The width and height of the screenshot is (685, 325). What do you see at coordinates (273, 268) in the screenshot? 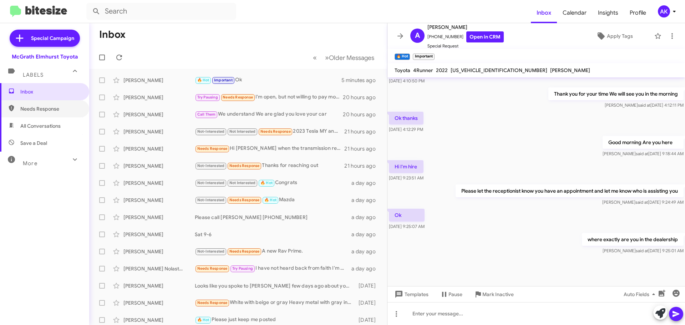
I see `div: I have not heard back from faith I'm willing to make a deal to get this vehicle I am very very in...` at bounding box center [273, 268].